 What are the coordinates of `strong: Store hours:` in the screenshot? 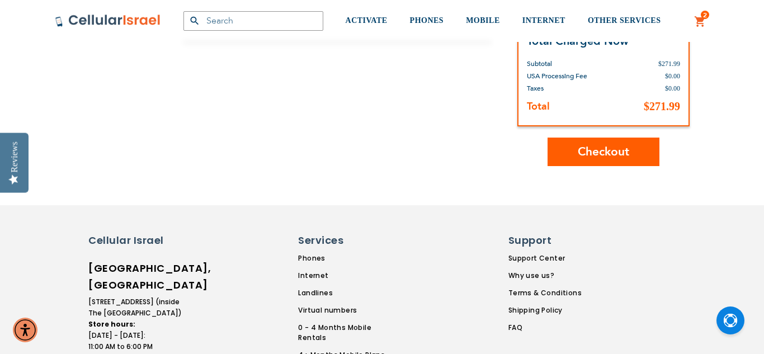 It's located at (112, 324).